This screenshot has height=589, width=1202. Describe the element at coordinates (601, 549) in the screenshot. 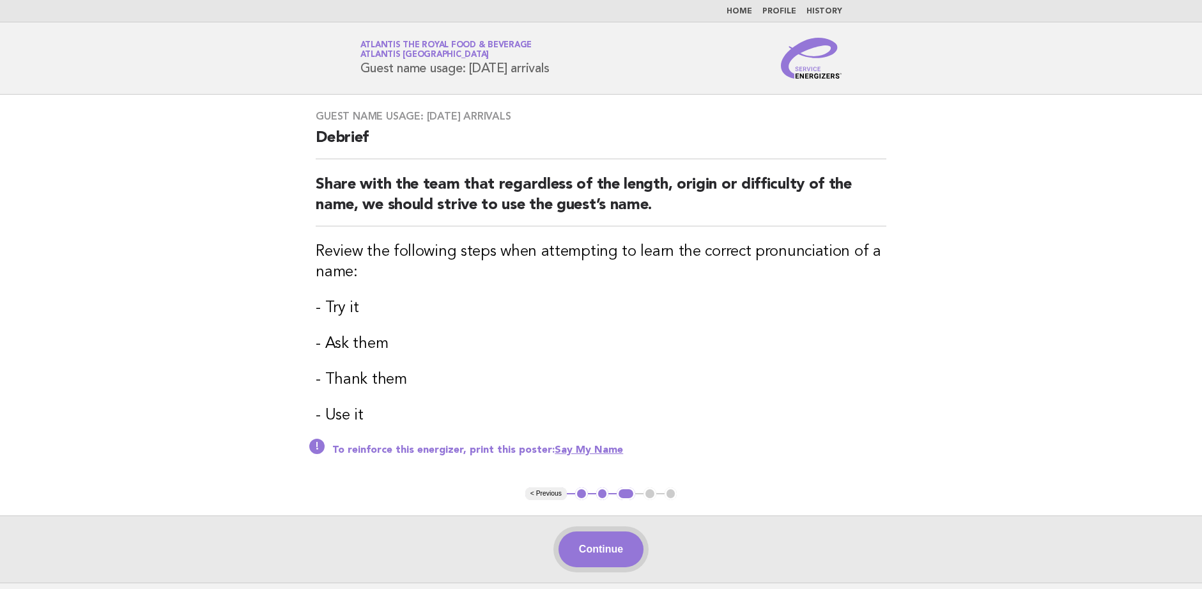

I see `button: Continue` at that location.